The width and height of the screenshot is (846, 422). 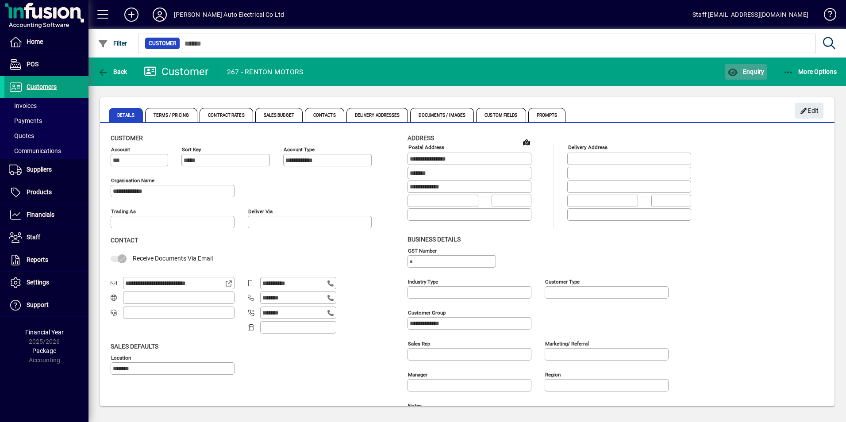 What do you see at coordinates (745, 72) in the screenshot?
I see `span: Enquiry` at bounding box center [745, 72].